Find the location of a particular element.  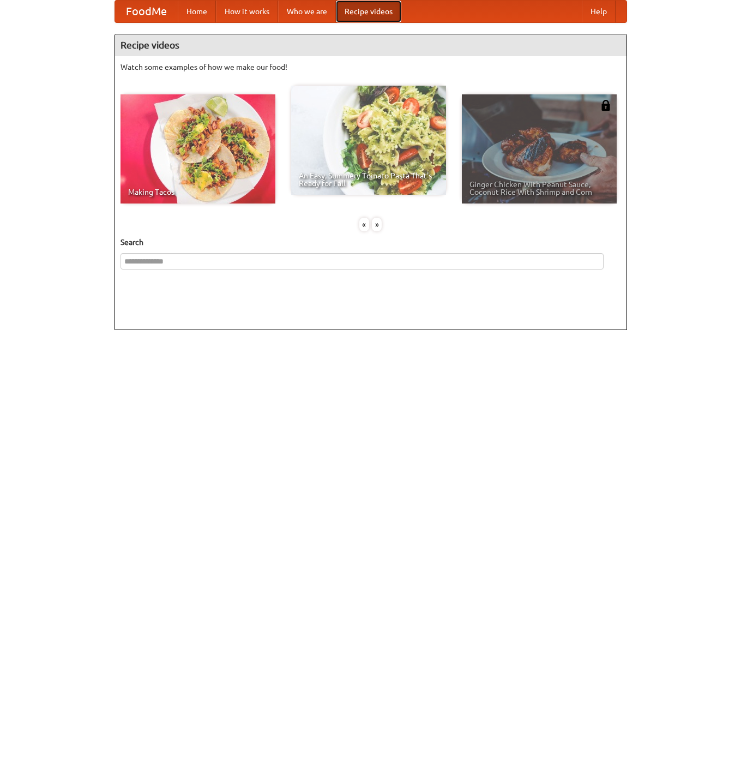

h5: Search is located at coordinates (371, 242).